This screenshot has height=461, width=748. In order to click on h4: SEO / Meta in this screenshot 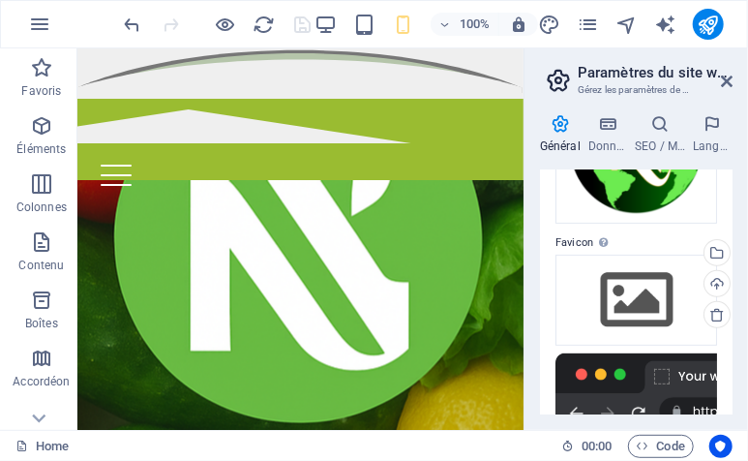, I will do `click(664, 135)`.